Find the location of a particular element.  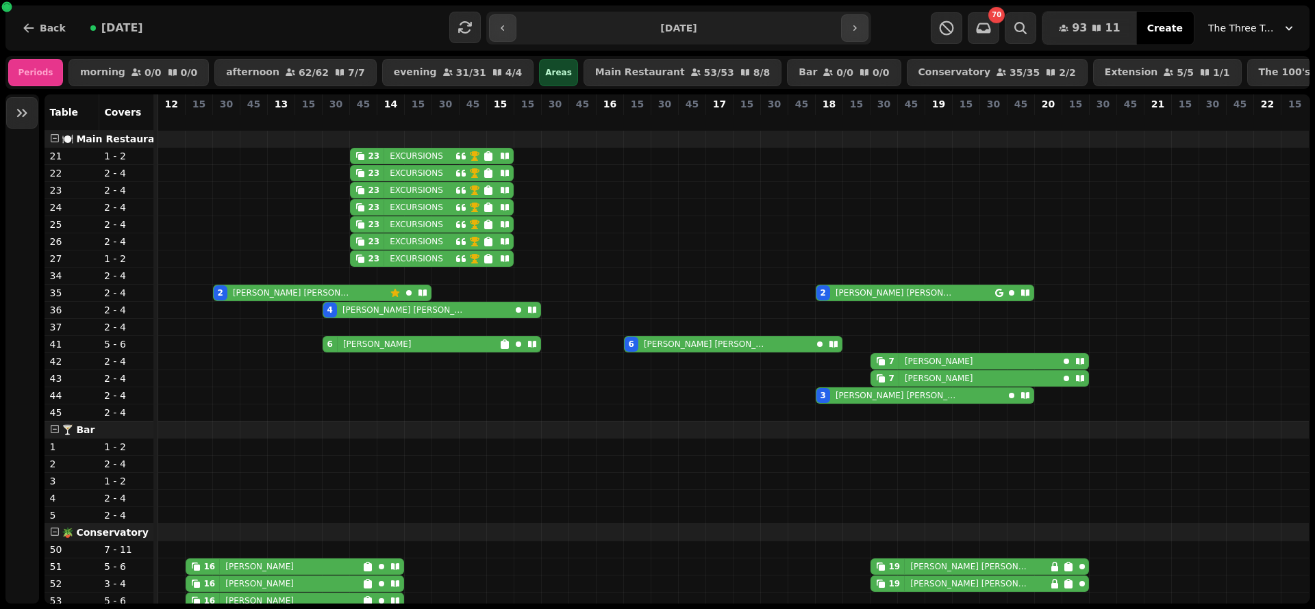

p: 3 is located at coordinates (72, 481).